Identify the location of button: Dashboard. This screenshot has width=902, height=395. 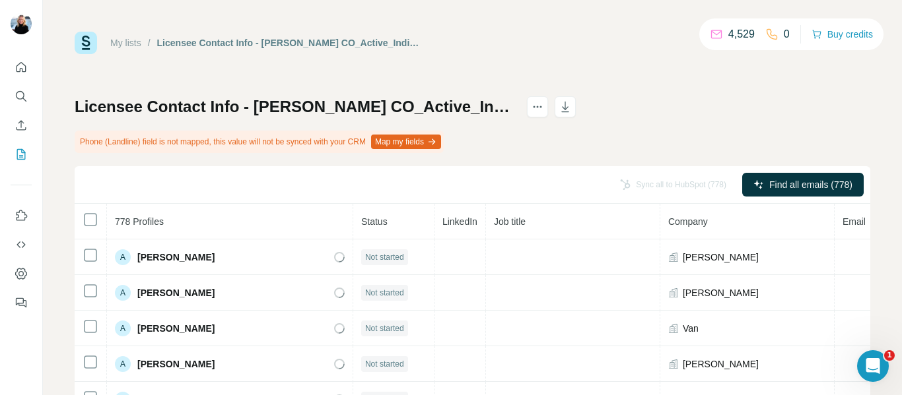
(21, 274).